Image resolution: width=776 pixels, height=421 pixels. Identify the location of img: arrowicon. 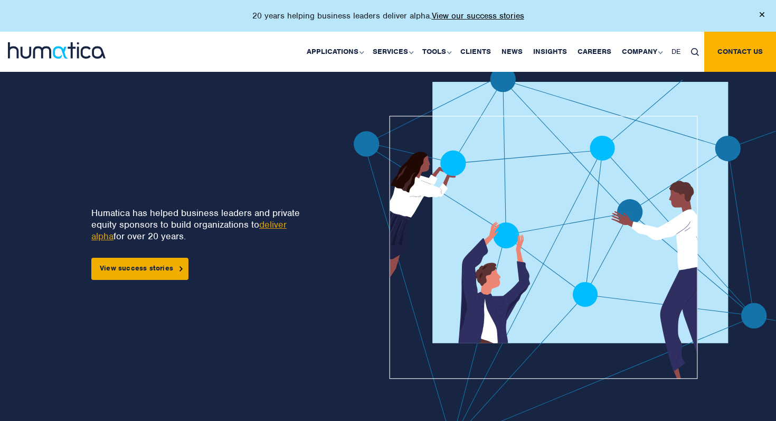
(181, 268).